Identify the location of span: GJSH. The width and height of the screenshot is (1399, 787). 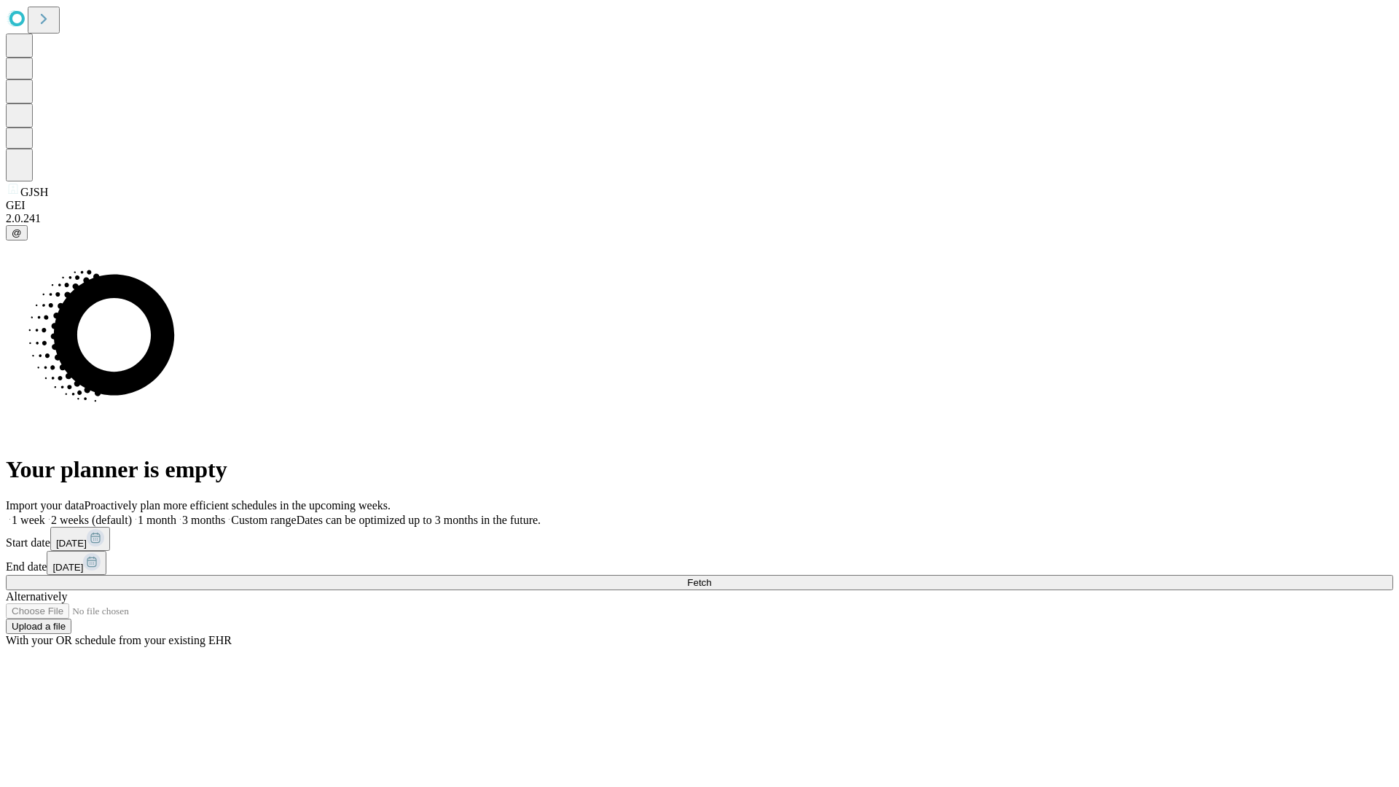
(34, 192).